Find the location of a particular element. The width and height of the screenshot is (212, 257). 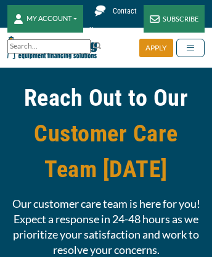

span: Contact Us is located at coordinates (113, 20).